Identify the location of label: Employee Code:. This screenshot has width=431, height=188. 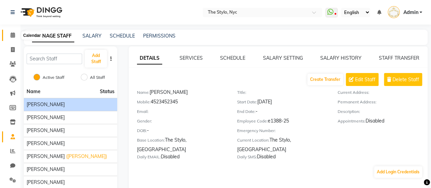
(253, 121).